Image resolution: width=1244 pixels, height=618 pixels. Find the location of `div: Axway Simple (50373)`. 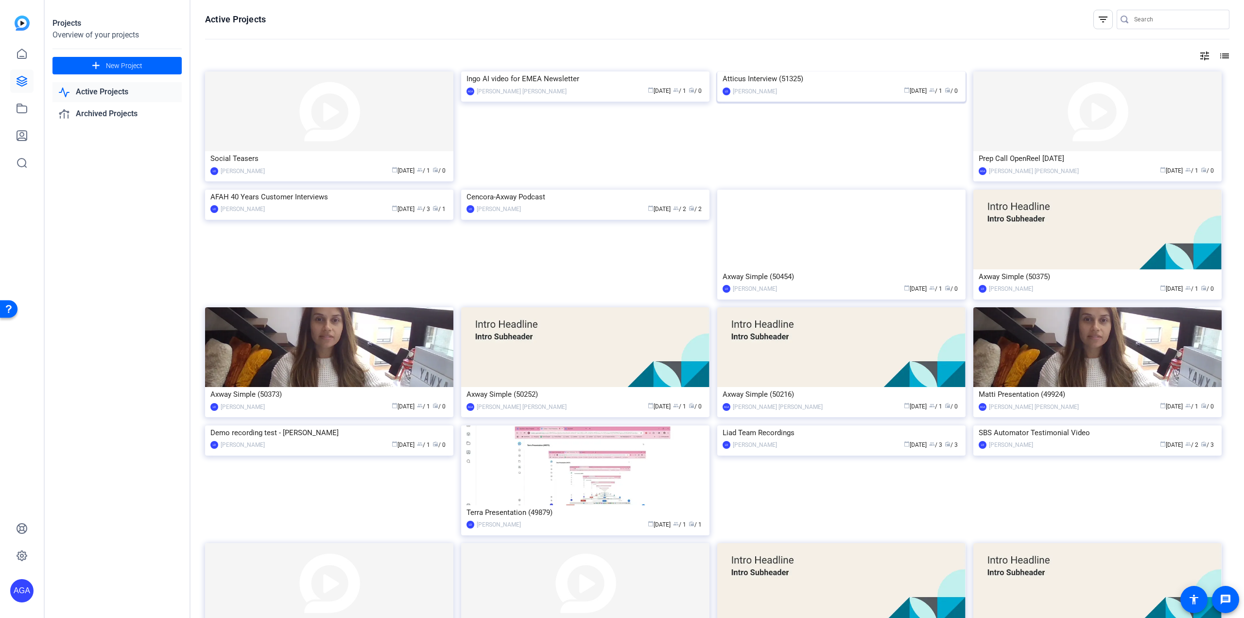

div: Axway Simple (50373) is located at coordinates (329, 394).